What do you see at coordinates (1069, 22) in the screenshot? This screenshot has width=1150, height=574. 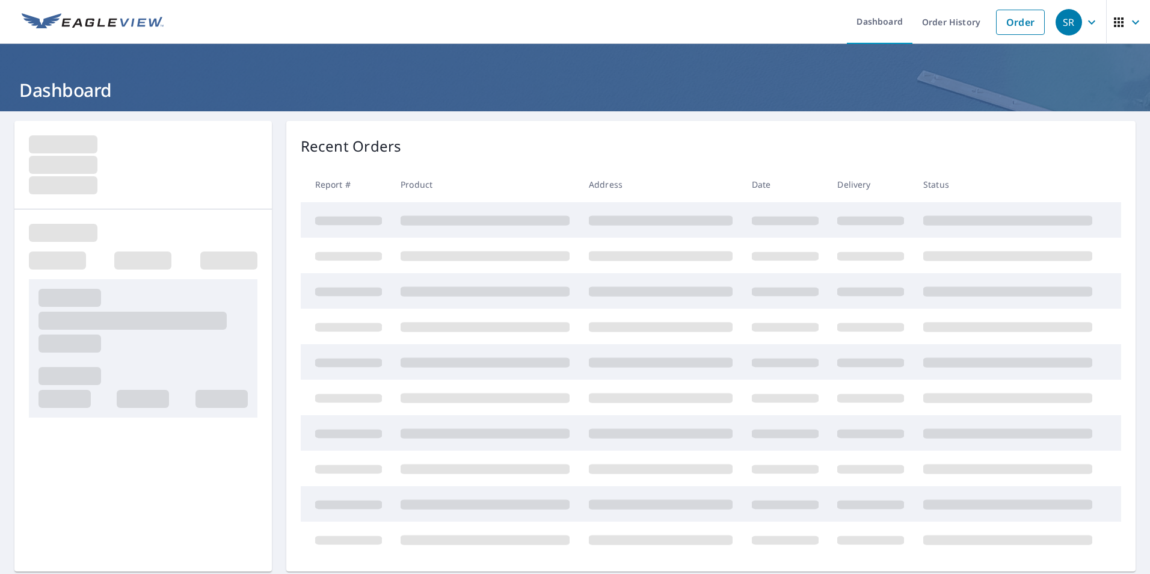 I see `div: SR` at bounding box center [1069, 22].